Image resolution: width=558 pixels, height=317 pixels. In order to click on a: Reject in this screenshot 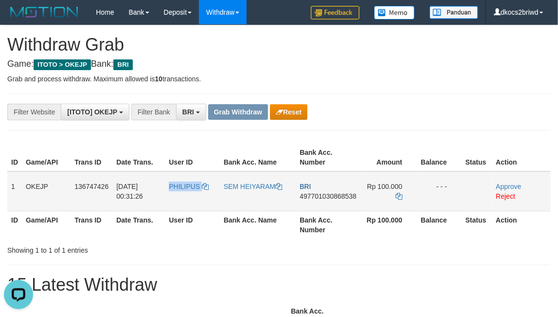, I will do `click(506, 196)`.